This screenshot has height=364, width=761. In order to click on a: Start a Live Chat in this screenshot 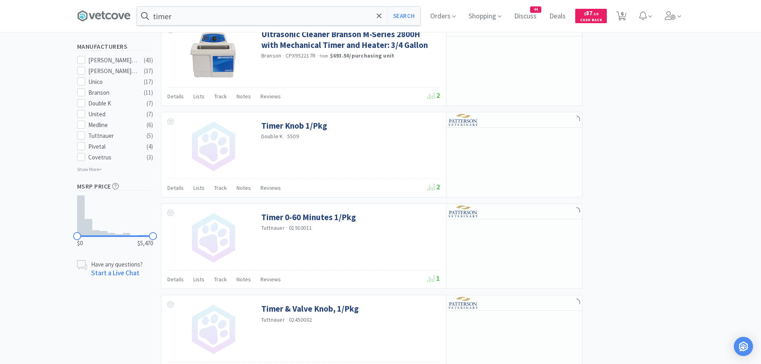, I will do `click(115, 273)`.